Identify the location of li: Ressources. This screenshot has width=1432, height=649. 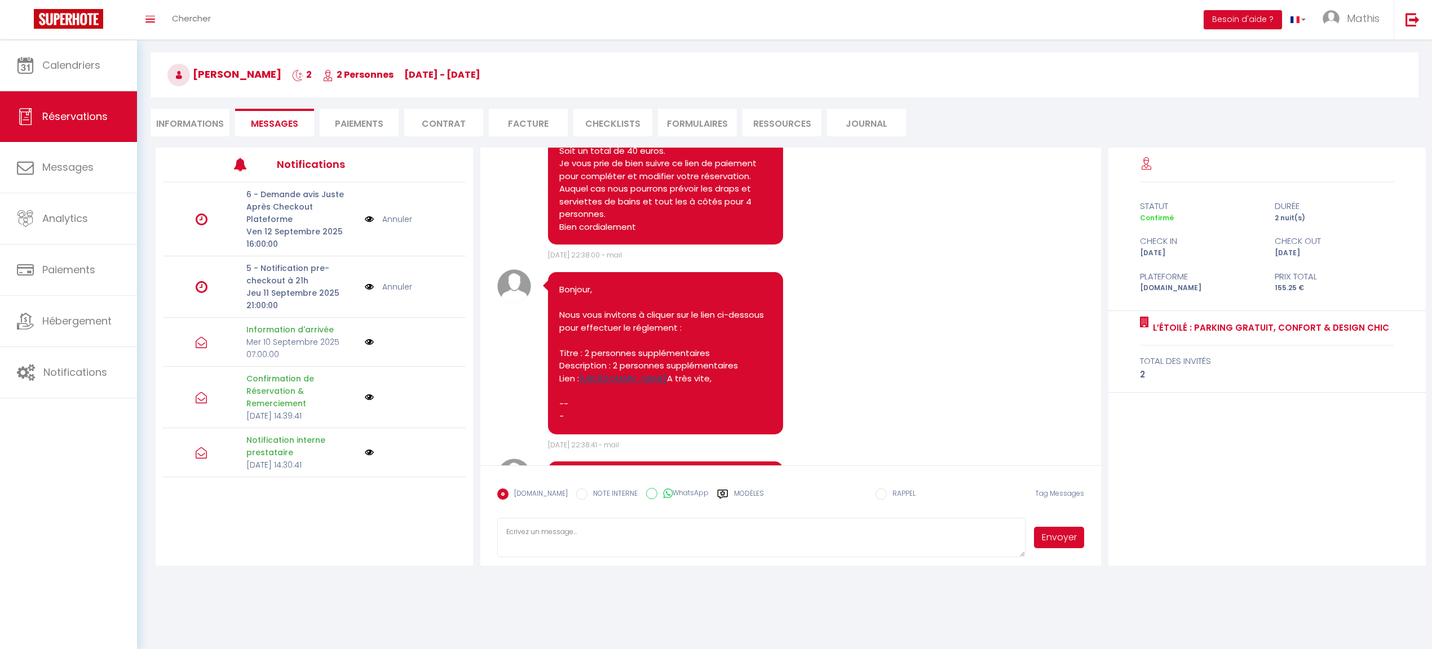
(782, 122).